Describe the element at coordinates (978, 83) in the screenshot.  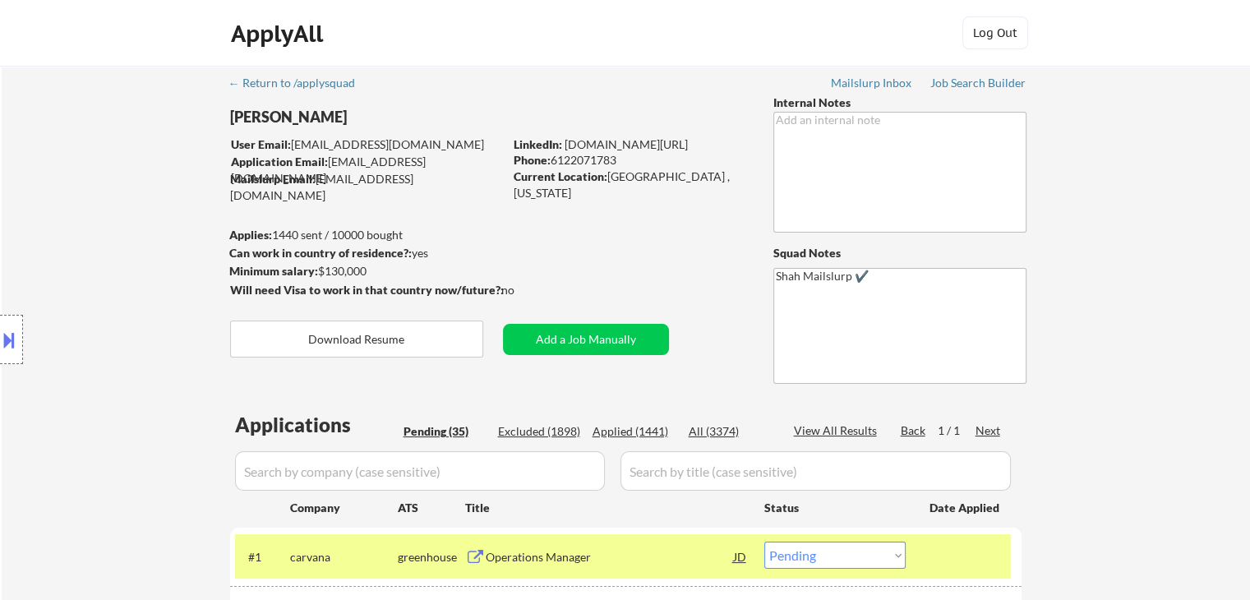
I see `div: Job Search Builder` at that location.